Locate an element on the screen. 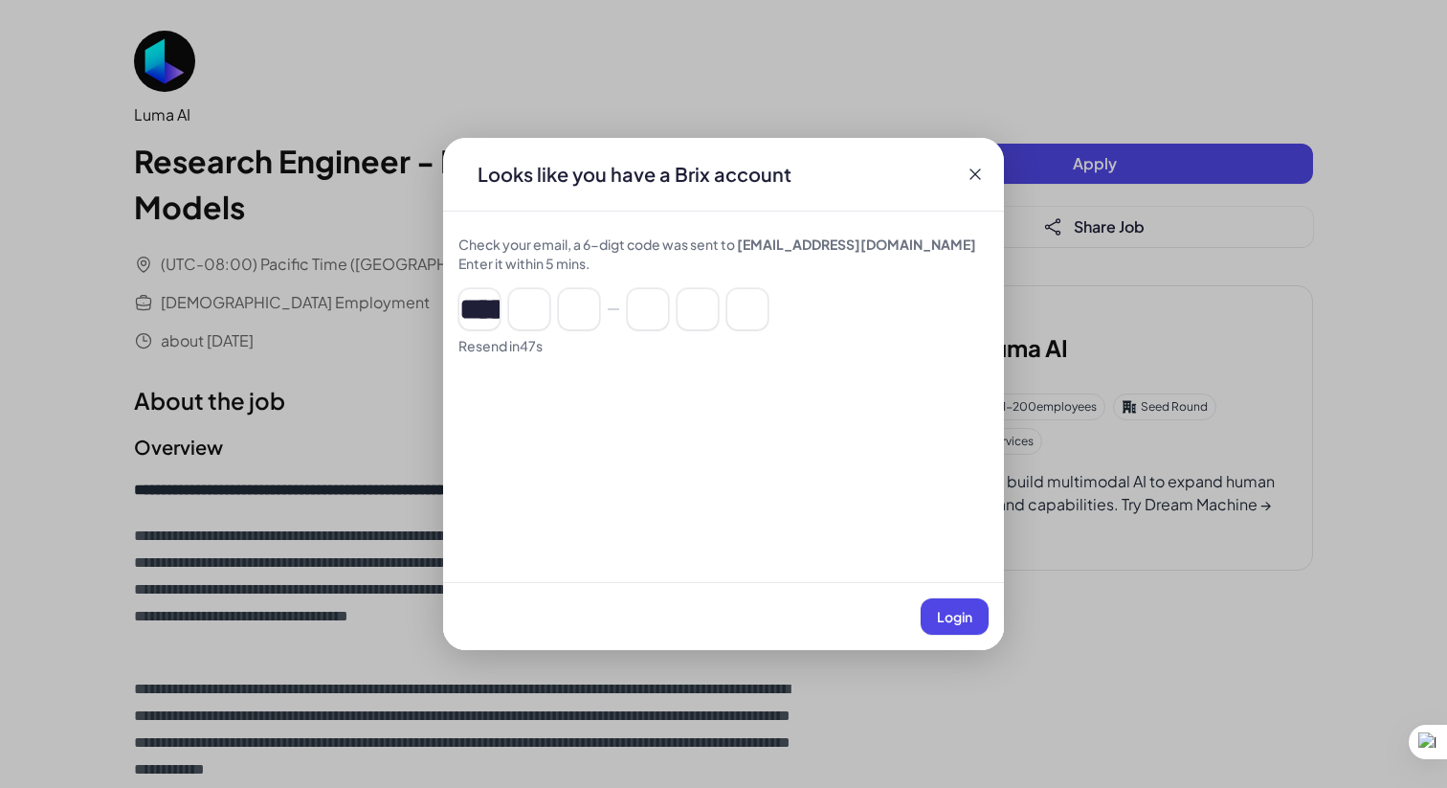  button: Login is located at coordinates (954, 616).